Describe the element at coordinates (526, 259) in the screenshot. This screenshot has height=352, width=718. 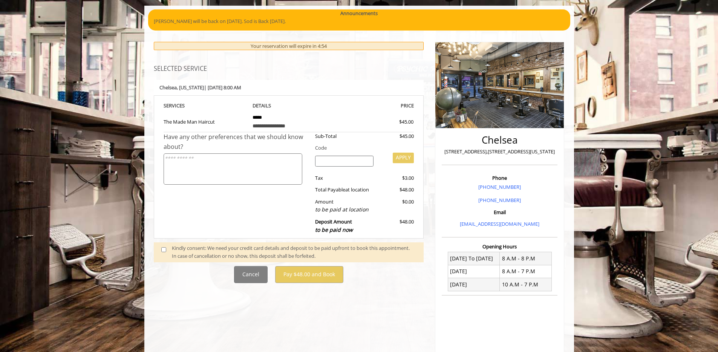
I see `td: 8 A.M - 8 P.M` at that location.